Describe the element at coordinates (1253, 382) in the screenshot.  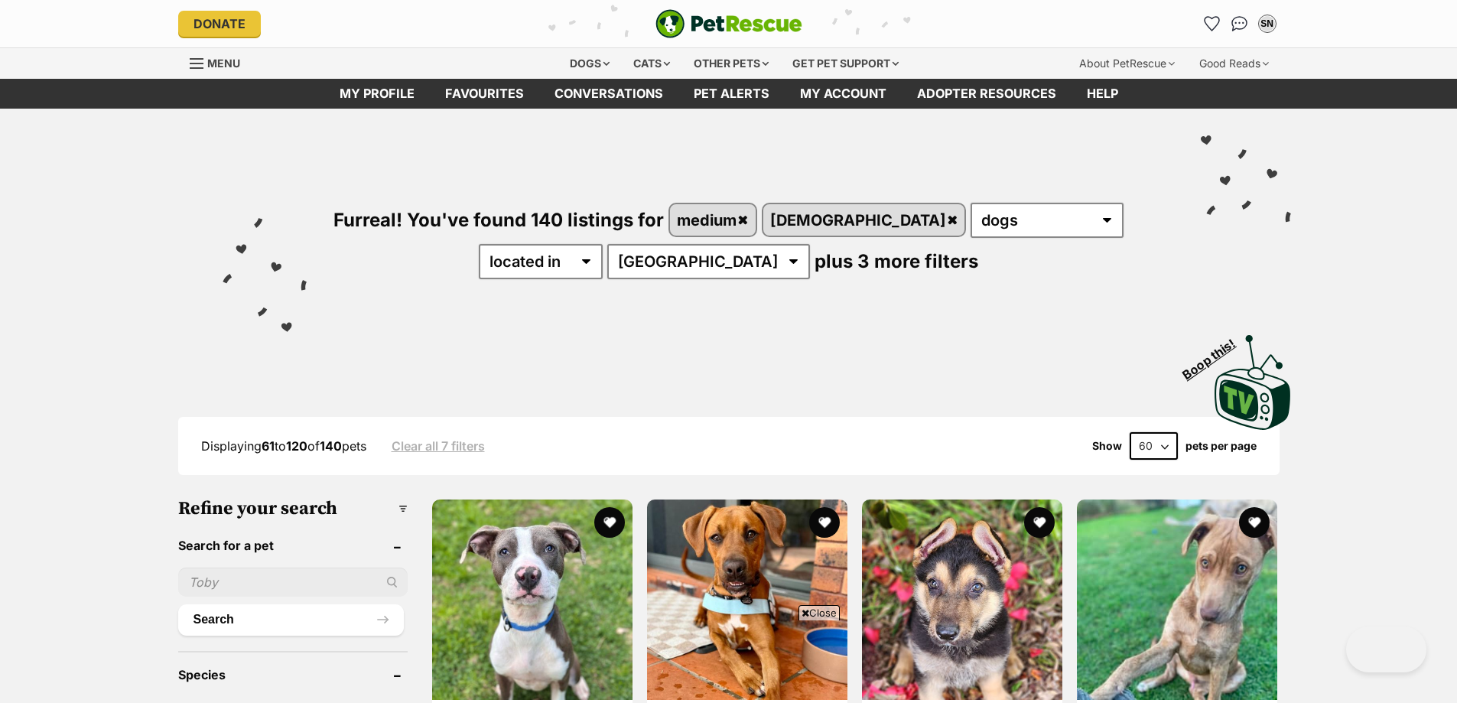
I see `img: PetRescue TV logo` at that location.